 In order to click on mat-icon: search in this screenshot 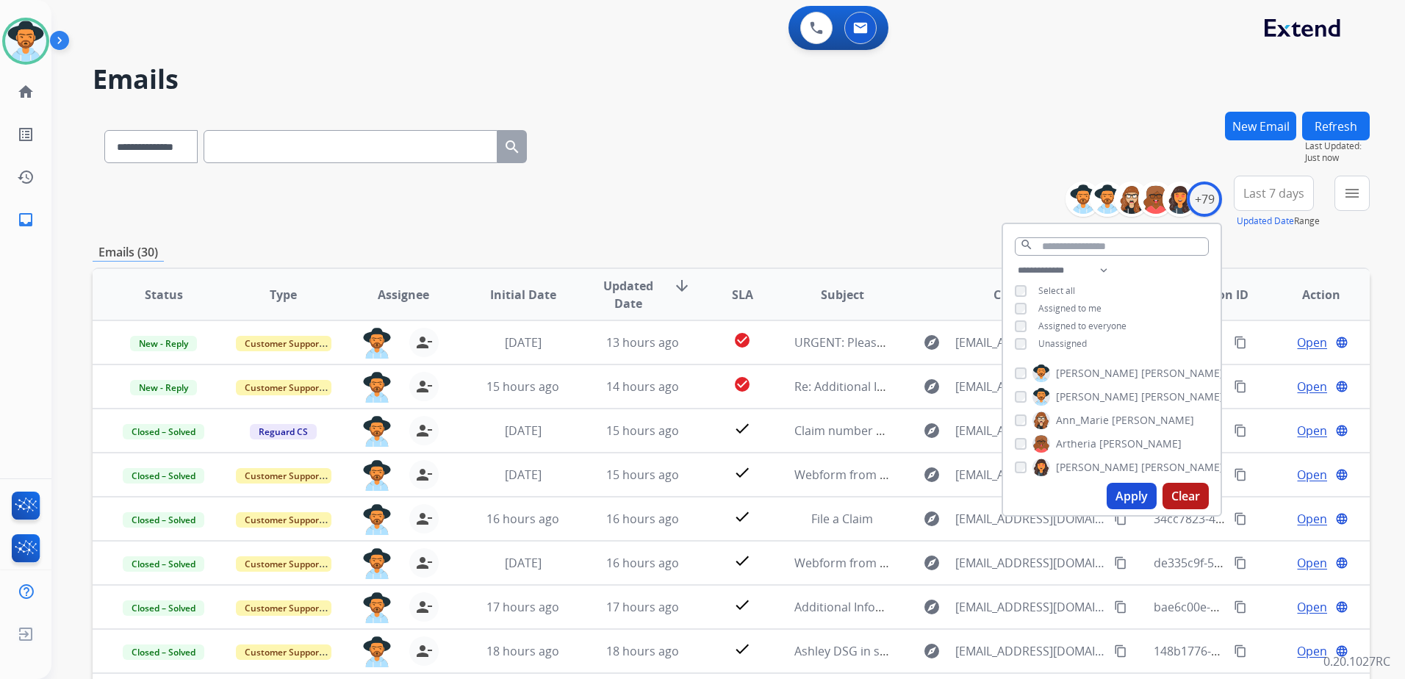, I will do `click(1027, 245)`.